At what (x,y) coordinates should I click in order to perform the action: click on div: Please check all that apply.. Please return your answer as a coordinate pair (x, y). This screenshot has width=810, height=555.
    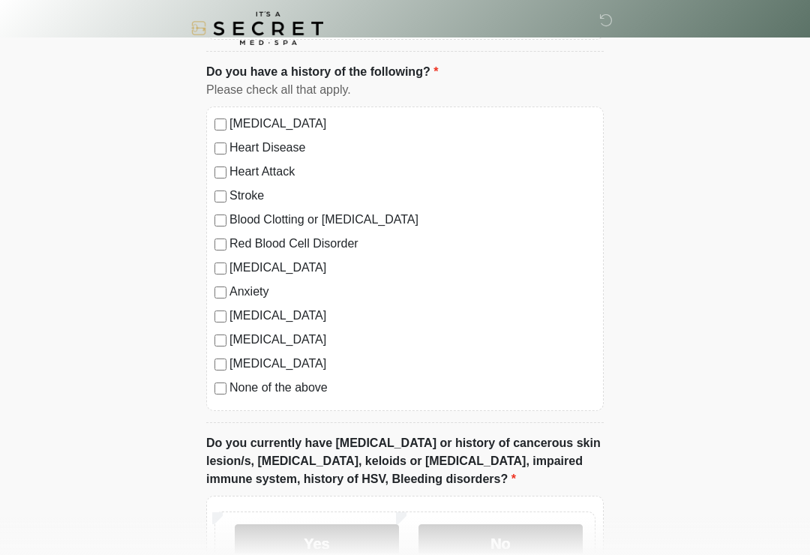
    Looking at the image, I should click on (405, 90).